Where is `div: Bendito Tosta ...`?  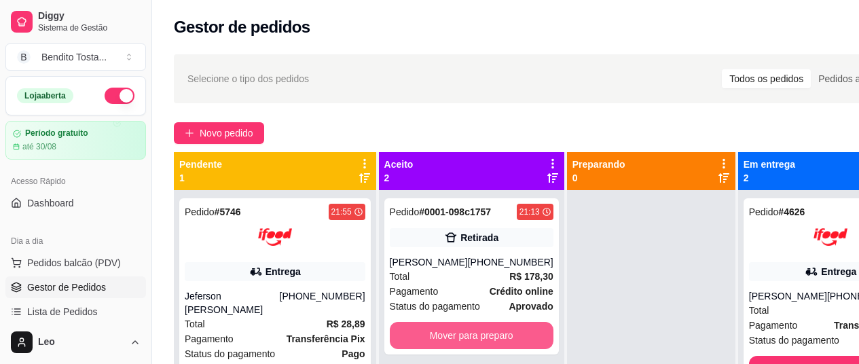
div: Bendito Tosta ... is located at coordinates (74, 57).